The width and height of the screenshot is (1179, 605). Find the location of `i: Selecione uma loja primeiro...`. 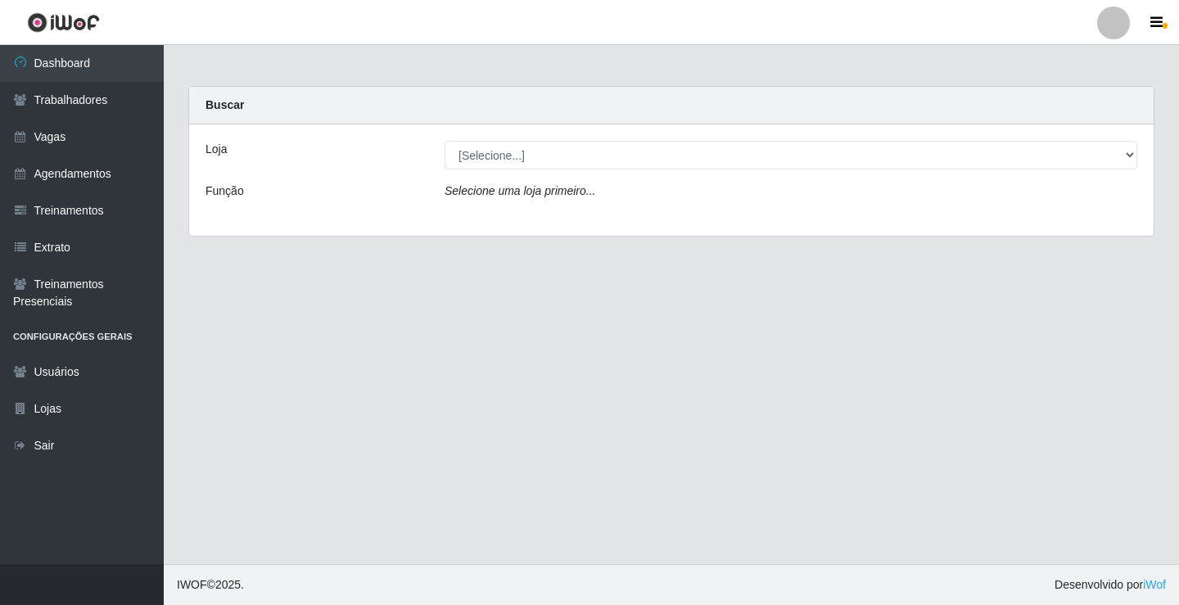

i: Selecione uma loja primeiro... is located at coordinates (520, 191).